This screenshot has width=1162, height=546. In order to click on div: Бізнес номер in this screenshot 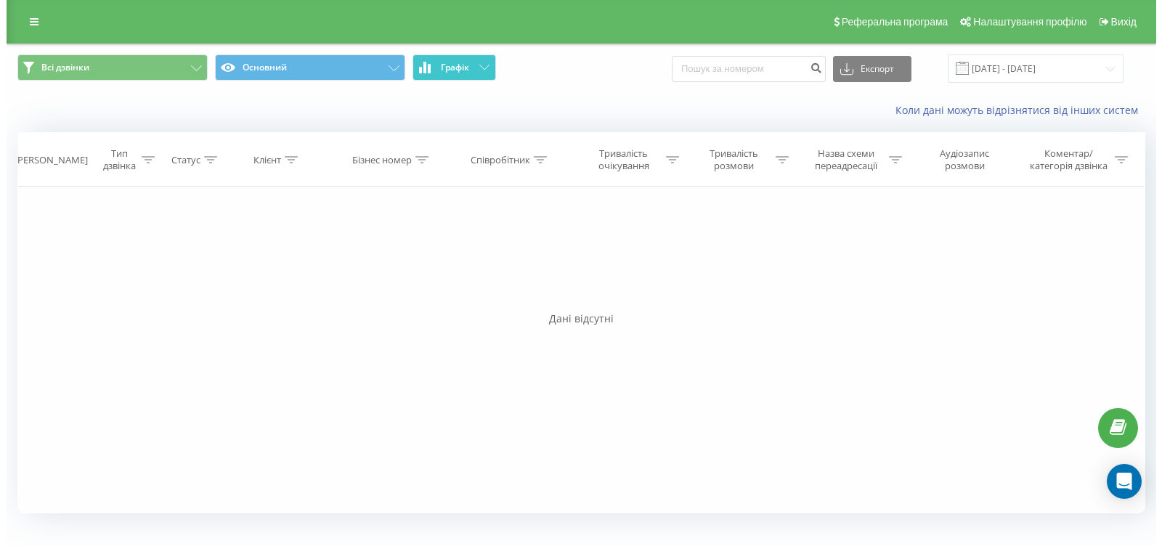, I will do `click(375, 160)`.